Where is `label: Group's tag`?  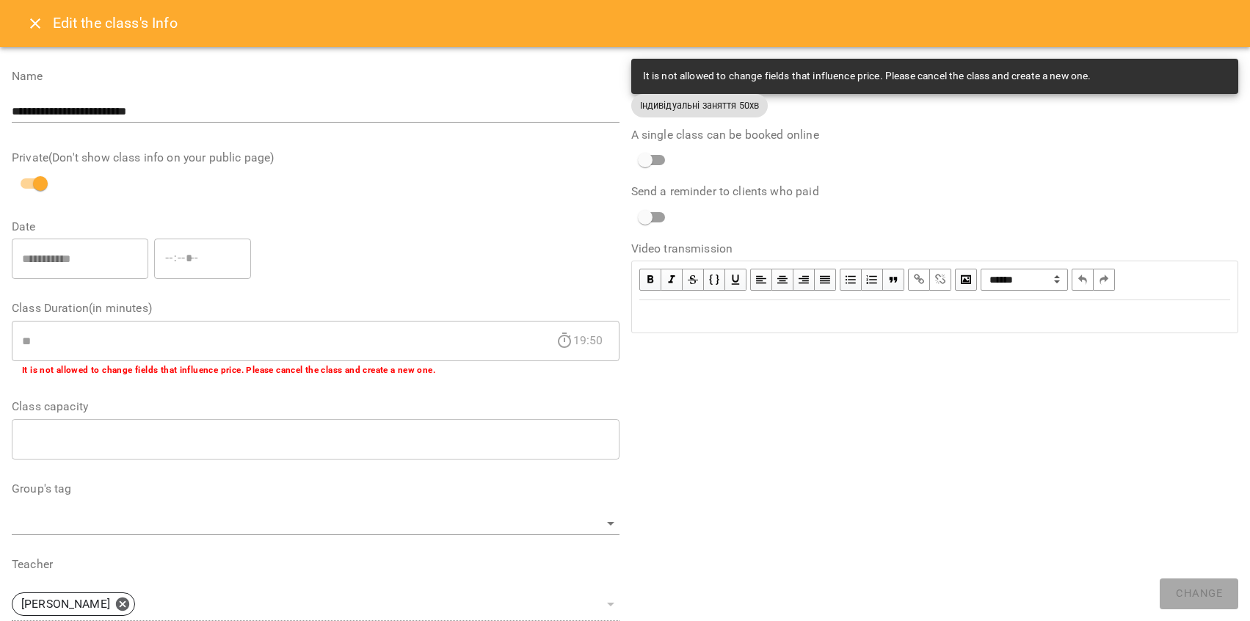 label: Group's tag is located at coordinates (316, 489).